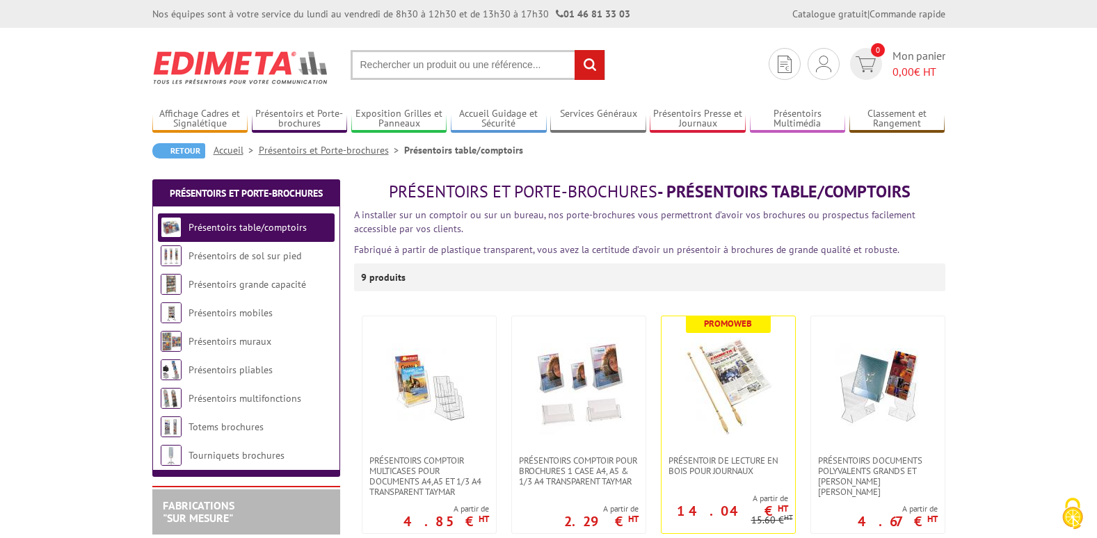  What do you see at coordinates (897, 521) in the screenshot?
I see `p: 4.67 €` at bounding box center [897, 521].